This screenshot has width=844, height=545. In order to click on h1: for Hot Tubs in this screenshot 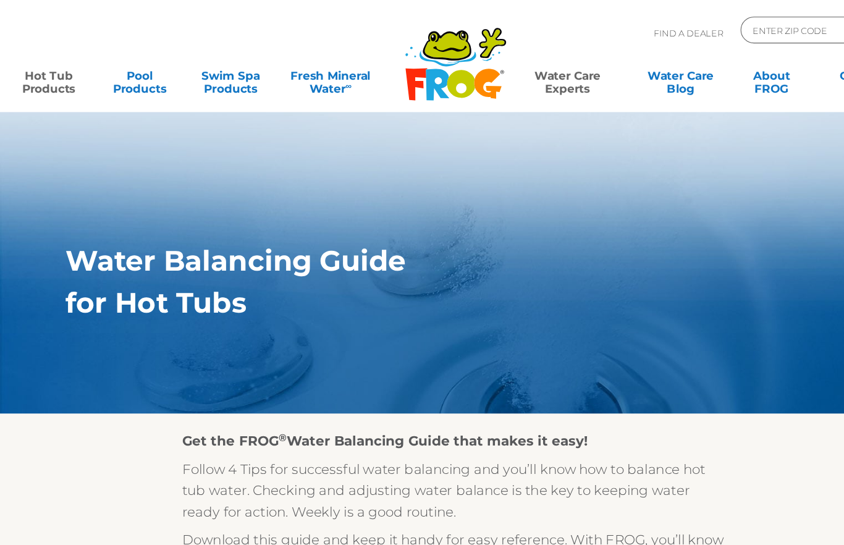, I will do `click(393, 281)`.